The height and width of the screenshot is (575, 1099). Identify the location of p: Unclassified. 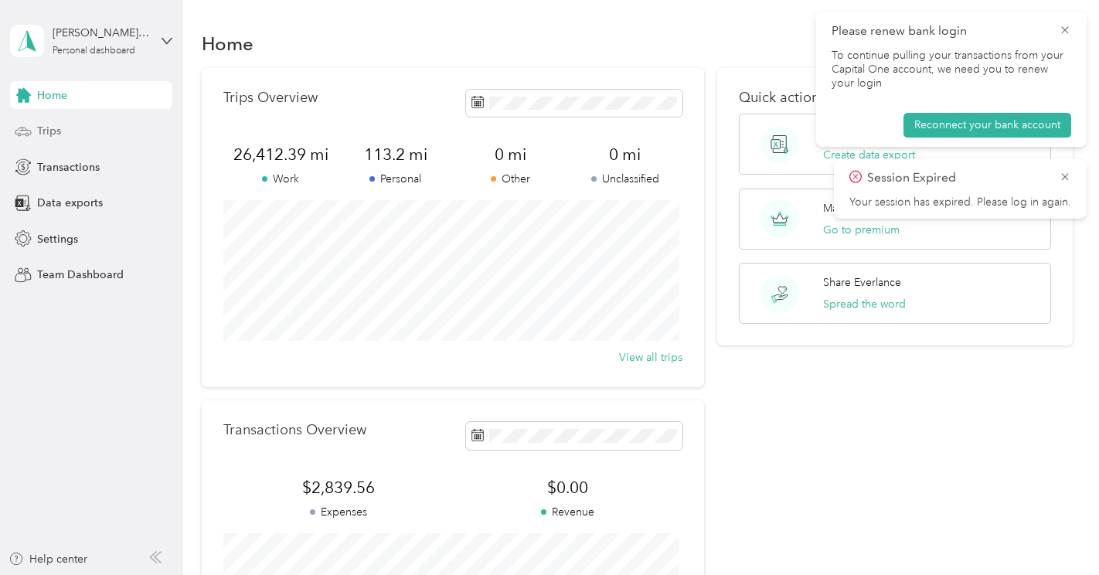
(625, 179).